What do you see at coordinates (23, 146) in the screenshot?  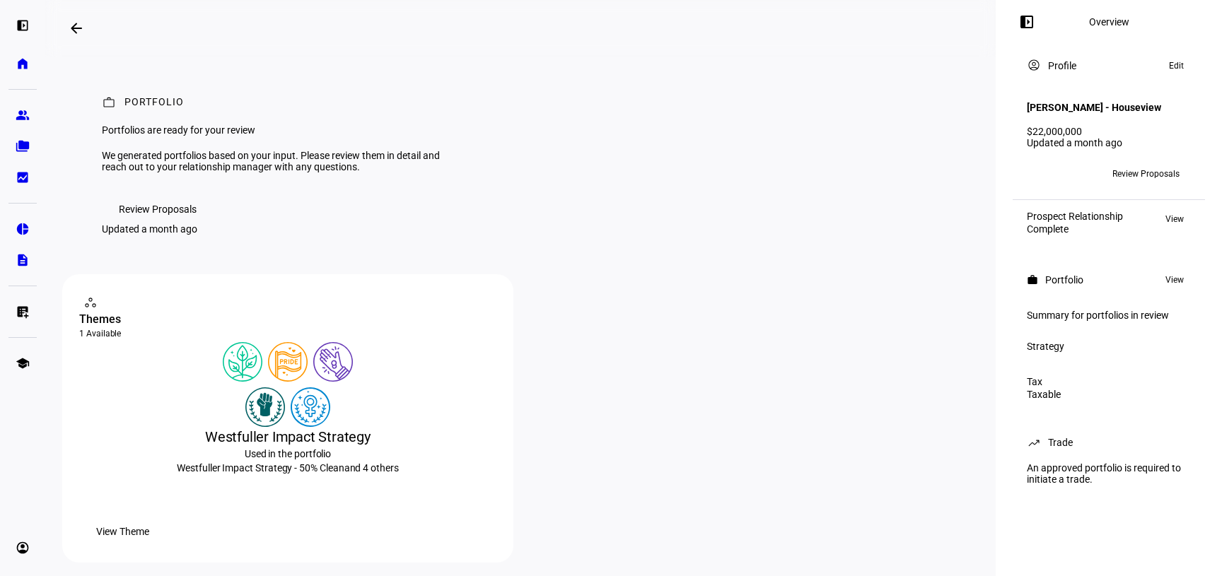 I see `a: folder_copy` at bounding box center [23, 146].